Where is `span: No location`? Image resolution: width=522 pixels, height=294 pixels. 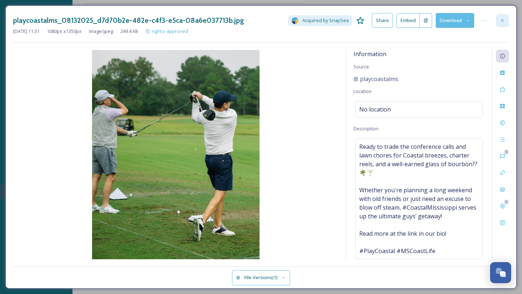 span: No location is located at coordinates (375, 110).